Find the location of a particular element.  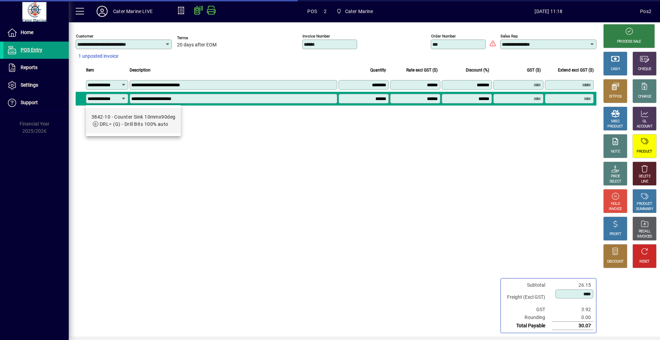

mat-label: Sales rep is located at coordinates (509, 36).